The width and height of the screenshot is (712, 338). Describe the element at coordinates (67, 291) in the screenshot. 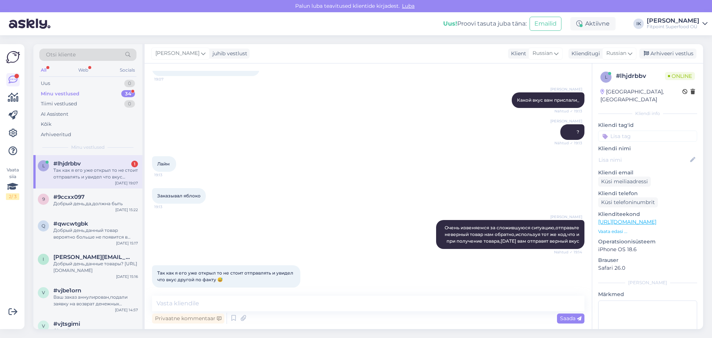

I see `span: #vjbe1orn` at that location.